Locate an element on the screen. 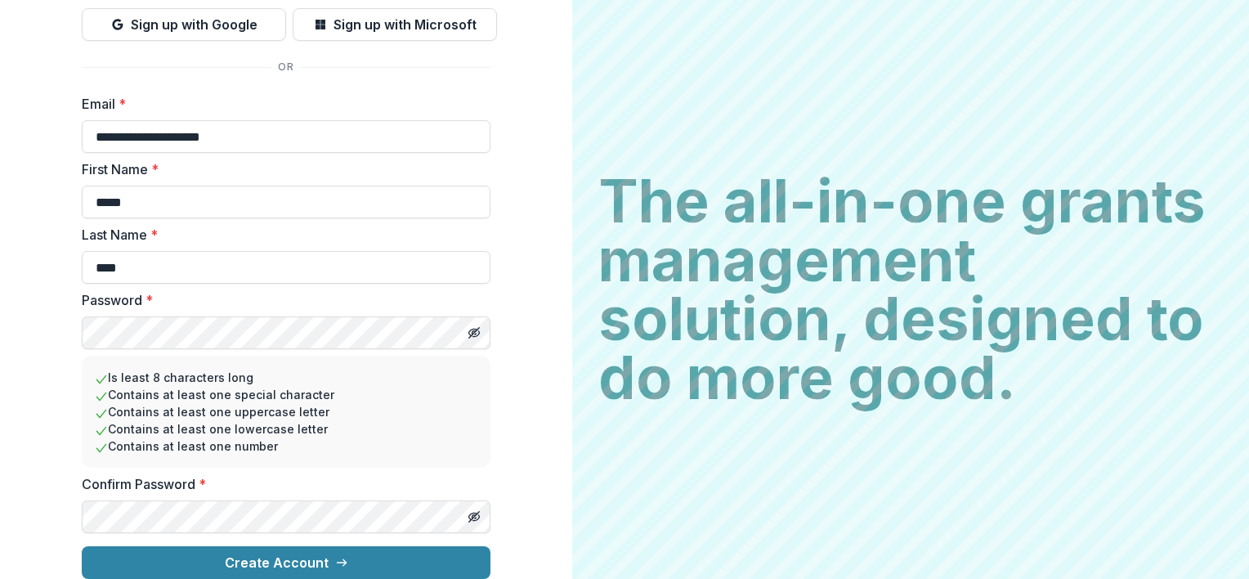  li: Contains at least one number is located at coordinates (286, 446).